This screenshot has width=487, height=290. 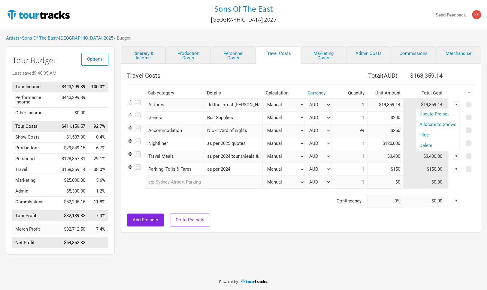 I want to click on input: as per 2025 quotes, so click(x=233, y=143).